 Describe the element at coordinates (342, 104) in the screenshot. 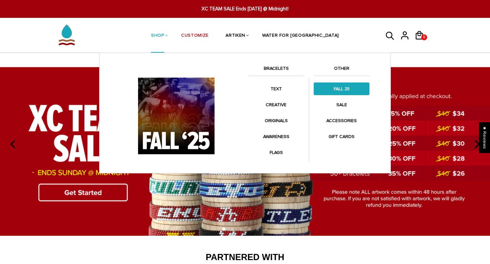

I see `a: SALE` at that location.